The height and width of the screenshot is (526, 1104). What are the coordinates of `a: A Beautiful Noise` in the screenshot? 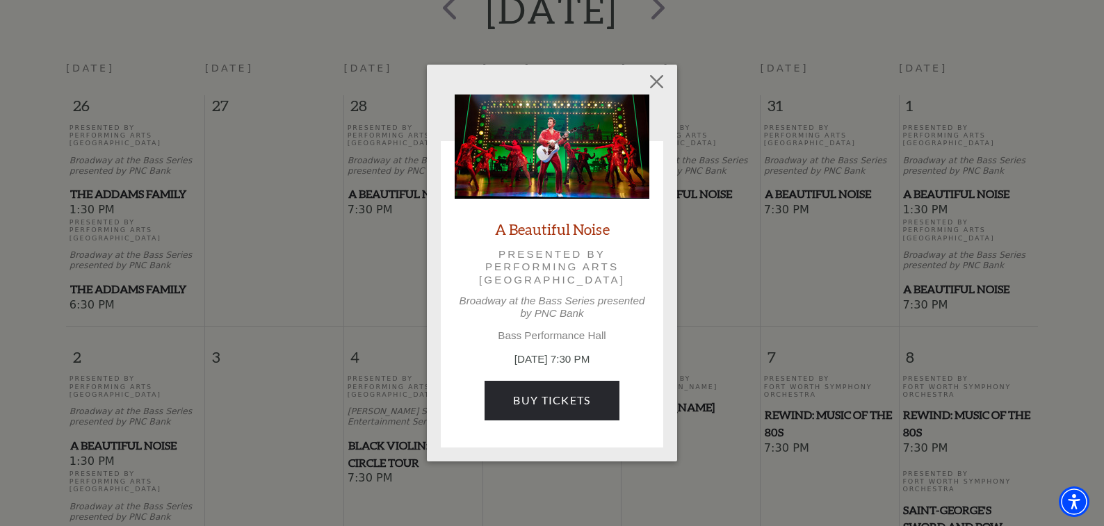 It's located at (552, 229).